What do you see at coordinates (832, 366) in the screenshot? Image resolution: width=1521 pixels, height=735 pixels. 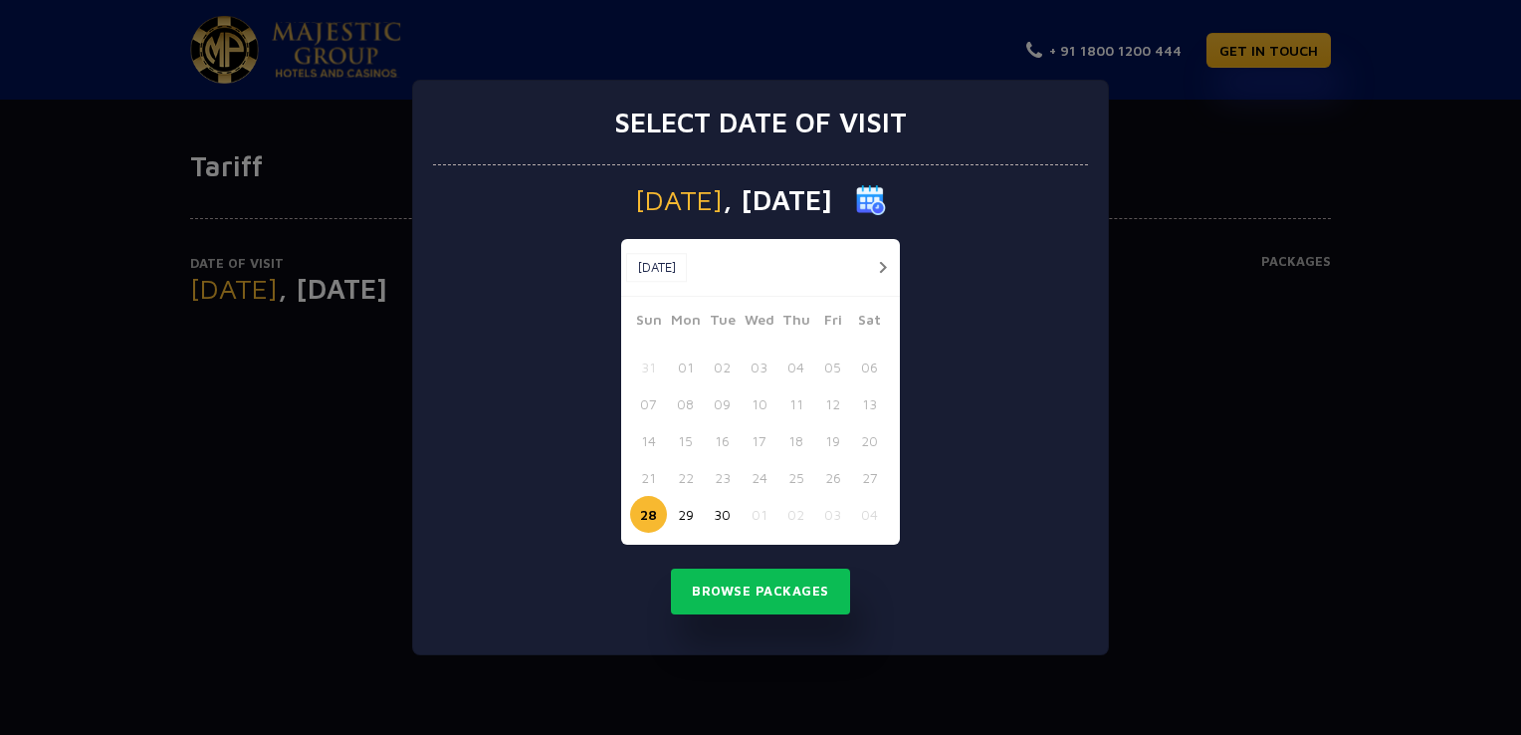 I see `button: 05` at bounding box center [832, 366].